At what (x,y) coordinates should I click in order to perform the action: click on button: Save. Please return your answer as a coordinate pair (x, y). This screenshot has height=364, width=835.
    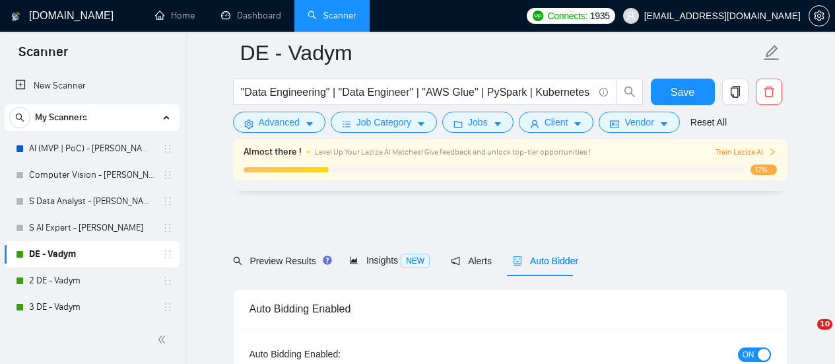
    Looking at the image, I should click on (683, 92).